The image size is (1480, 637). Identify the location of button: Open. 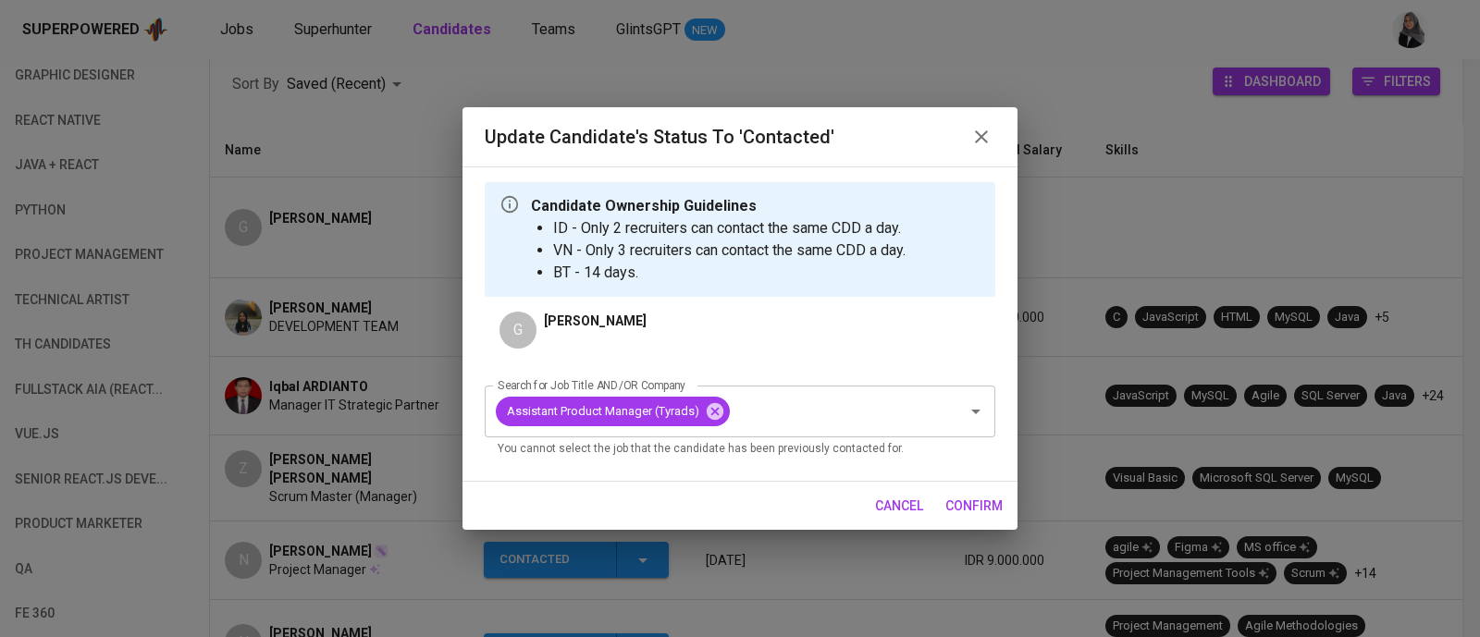
(976, 412).